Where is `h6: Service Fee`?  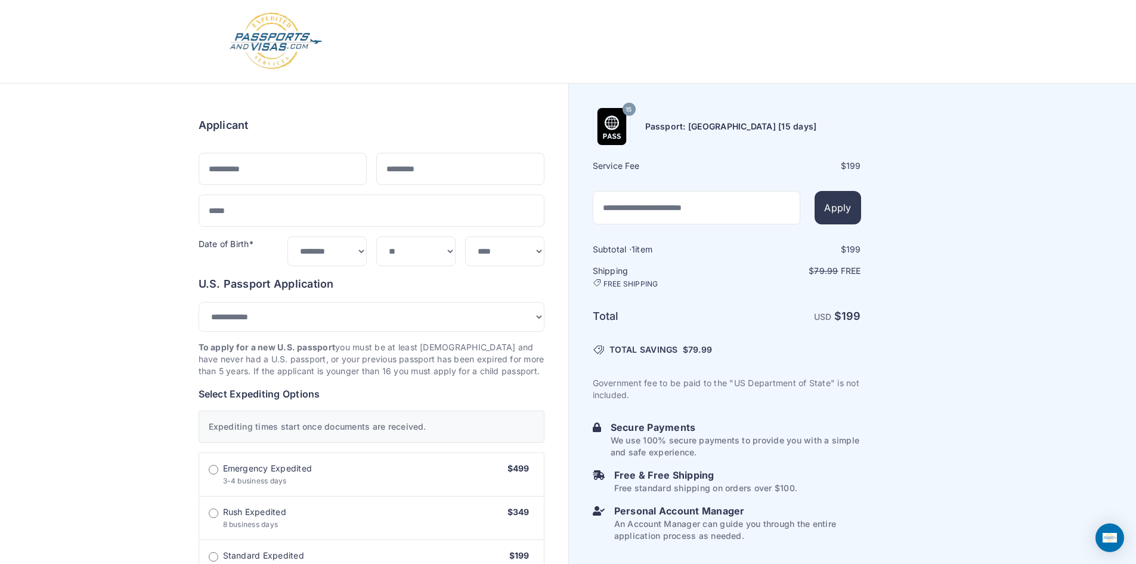
h6: Service Fee is located at coordinates (659, 166).